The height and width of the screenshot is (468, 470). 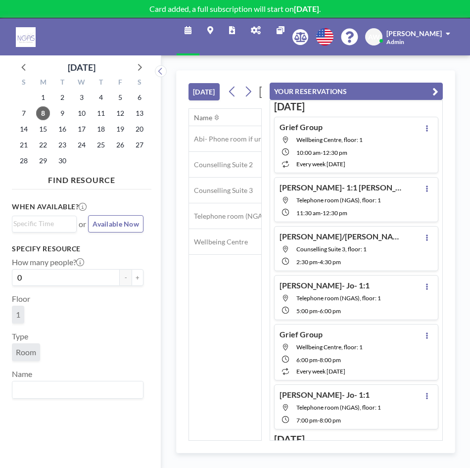 What do you see at coordinates (203, 118) in the screenshot?
I see `div: Name` at bounding box center [203, 118].